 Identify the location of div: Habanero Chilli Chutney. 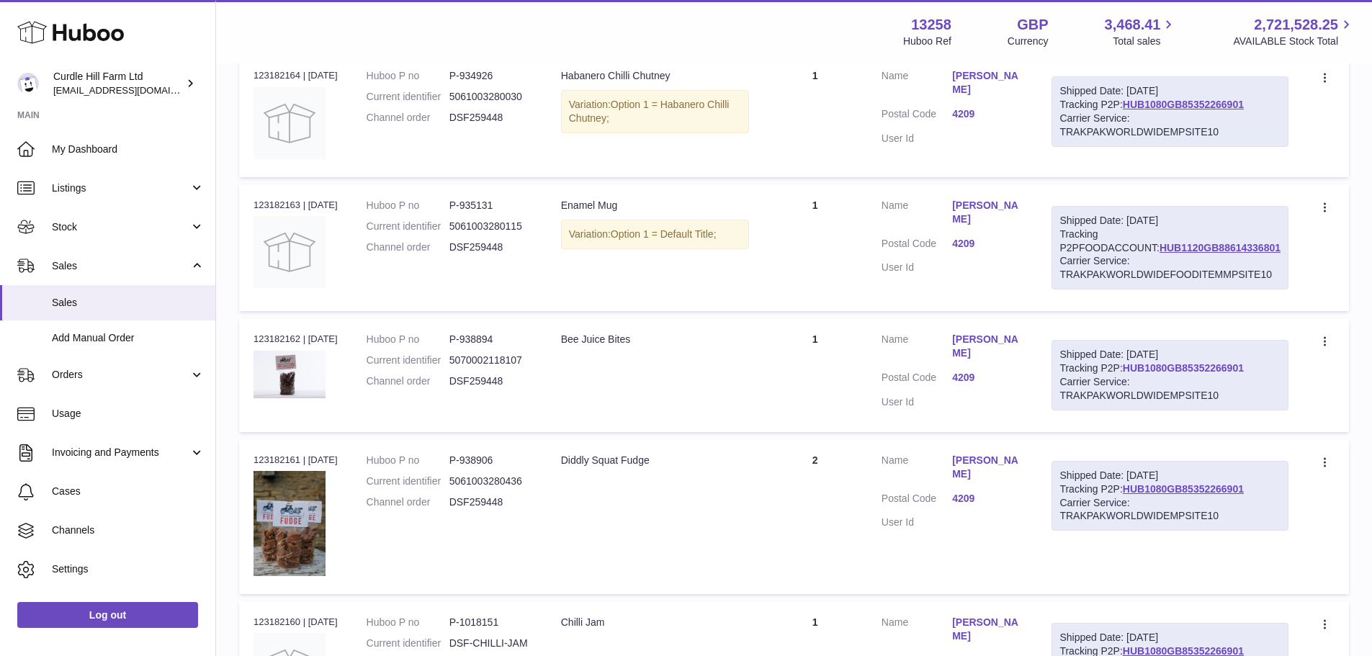
(655, 76).